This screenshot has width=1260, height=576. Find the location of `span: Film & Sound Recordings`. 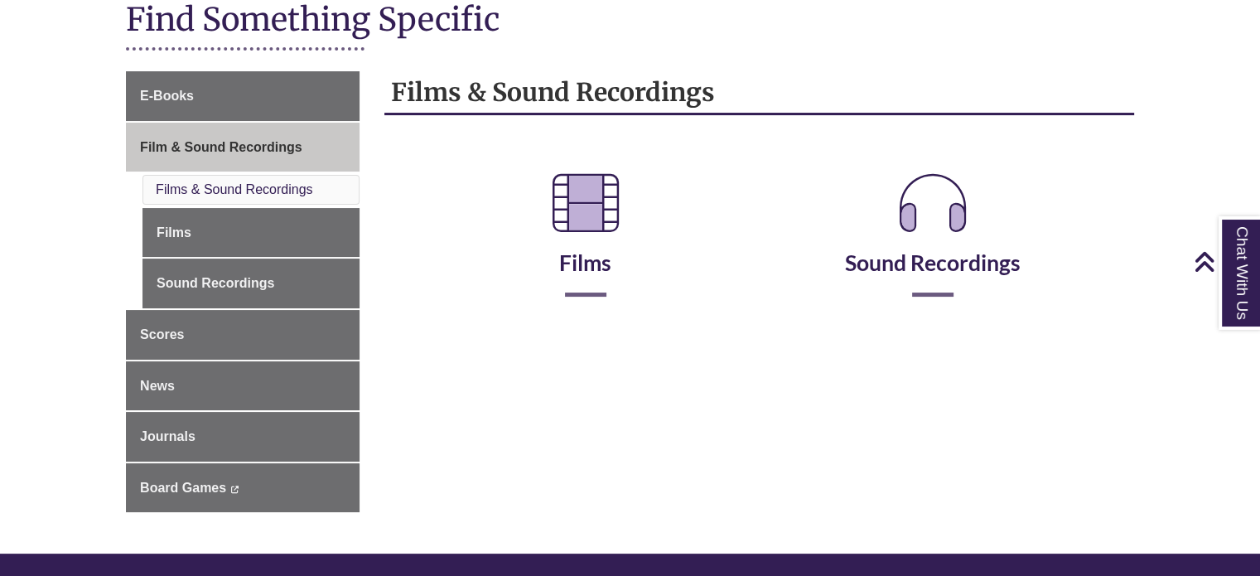

span: Film & Sound Recordings is located at coordinates (221, 147).